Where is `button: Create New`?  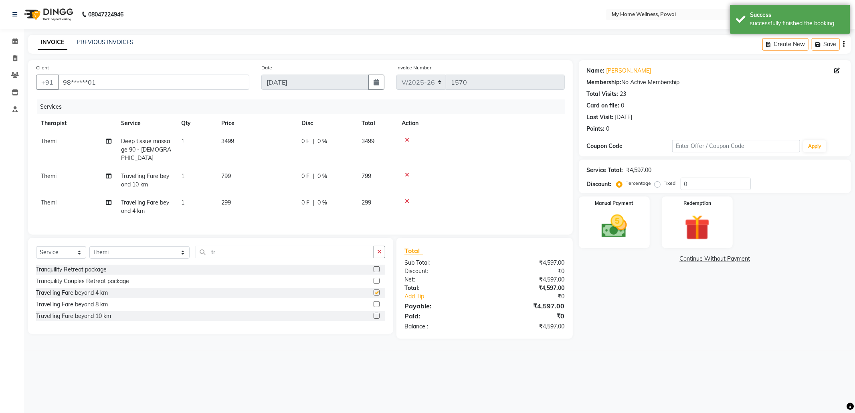 button: Create New is located at coordinates (785, 44).